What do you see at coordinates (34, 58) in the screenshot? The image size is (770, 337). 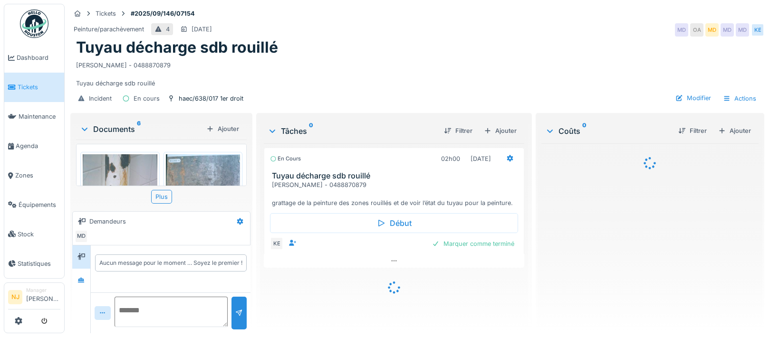 I see `a: Dashboard` at bounding box center [34, 58].